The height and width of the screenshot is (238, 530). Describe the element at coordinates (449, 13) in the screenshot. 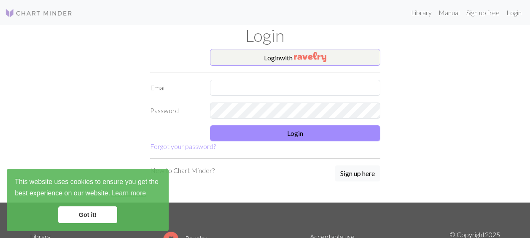

I see `a: Manual` at that location.